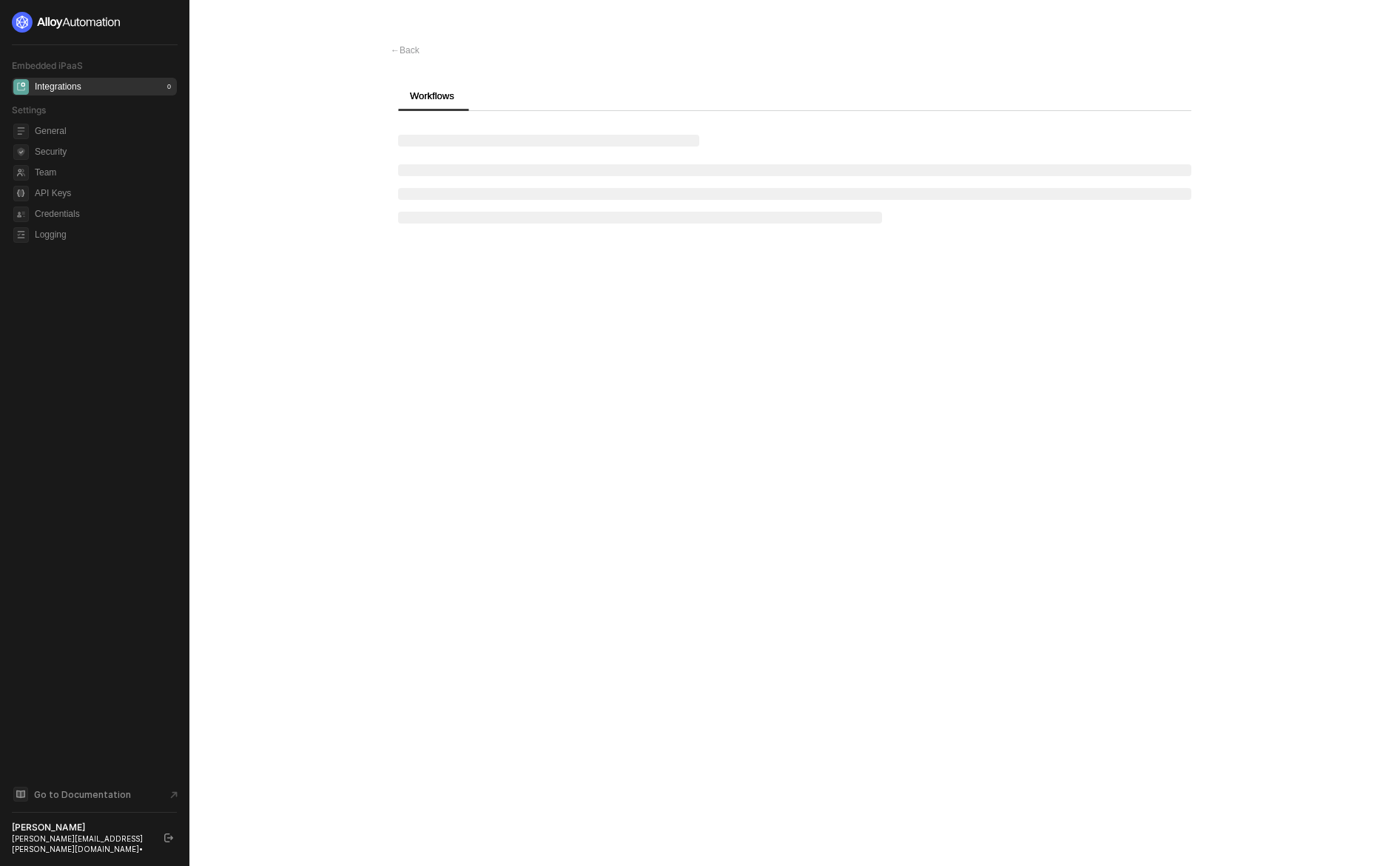 This screenshot has height=866, width=1400. What do you see at coordinates (20, 86) in the screenshot?
I see `span: integrations` at bounding box center [20, 86].